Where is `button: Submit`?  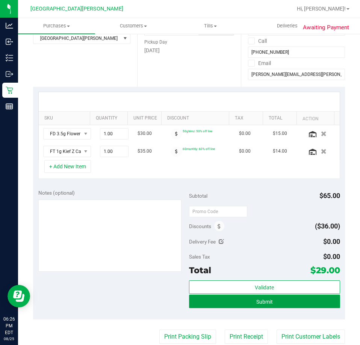 button: Submit is located at coordinates (264, 301).